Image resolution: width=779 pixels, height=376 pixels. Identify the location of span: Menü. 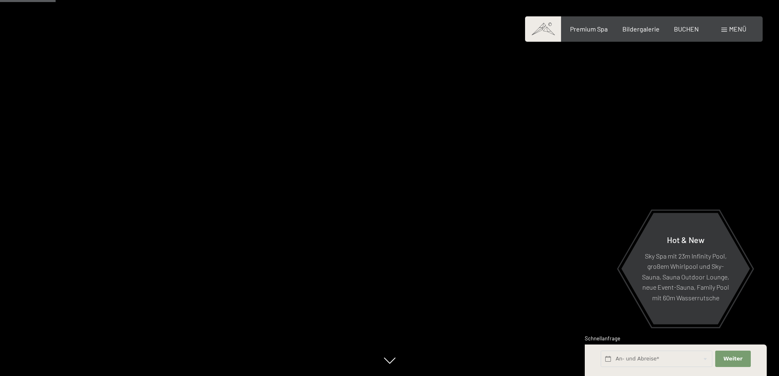
(738, 29).